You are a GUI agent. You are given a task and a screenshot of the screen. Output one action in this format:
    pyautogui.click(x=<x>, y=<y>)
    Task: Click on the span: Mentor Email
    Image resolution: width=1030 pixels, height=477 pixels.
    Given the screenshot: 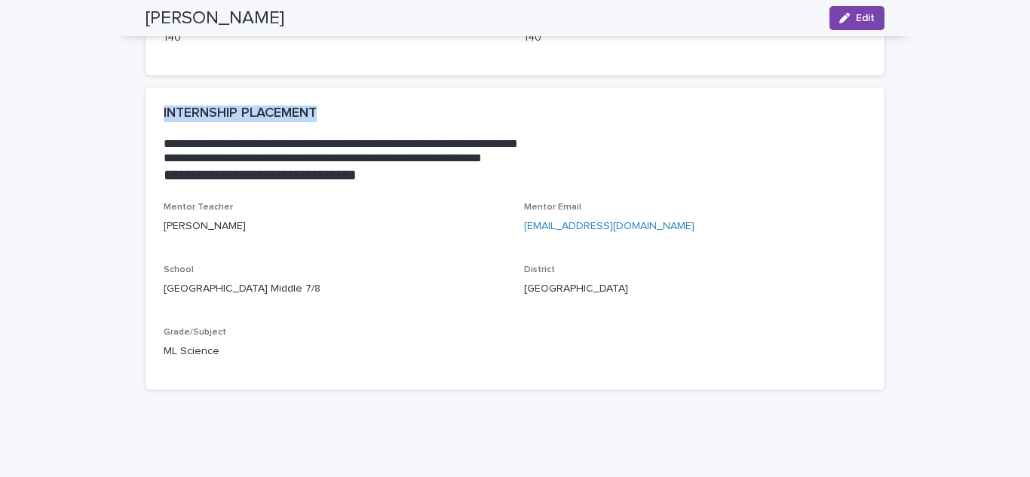 What is the action you would take?
    pyautogui.click(x=552, y=207)
    